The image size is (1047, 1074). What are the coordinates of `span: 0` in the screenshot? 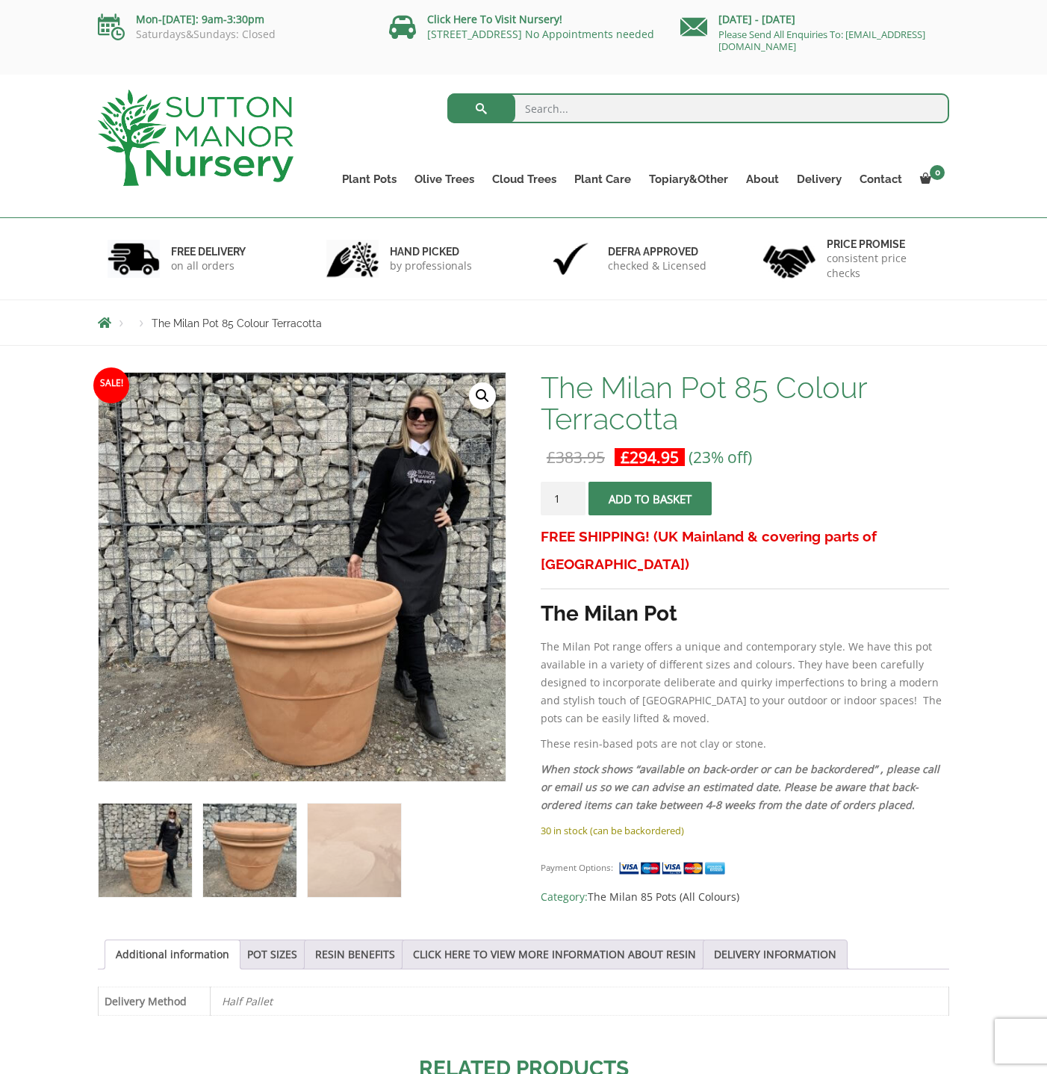 It's located at (937, 173).